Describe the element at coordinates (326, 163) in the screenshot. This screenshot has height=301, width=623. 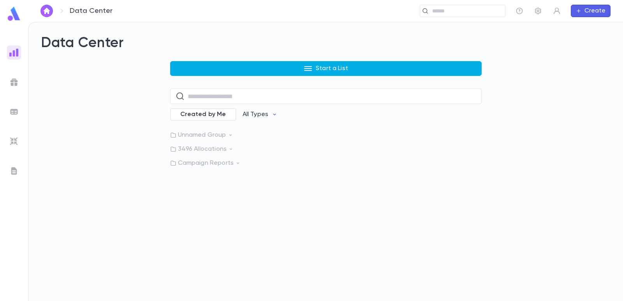
I see `p: Campaign Reports` at that location.